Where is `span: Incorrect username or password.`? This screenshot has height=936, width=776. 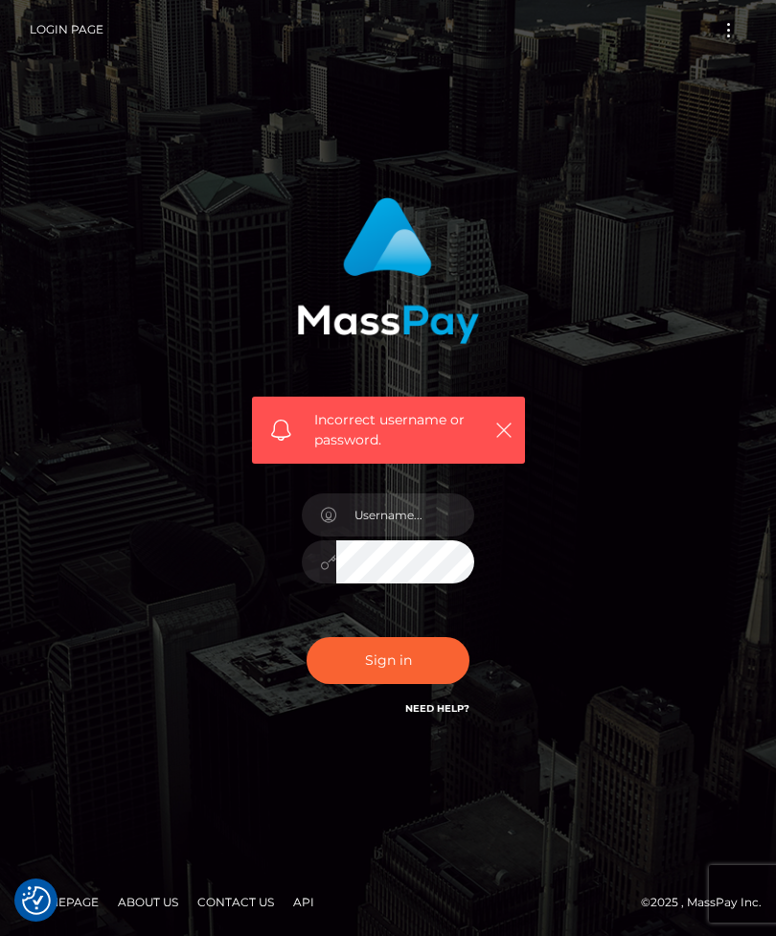
span: Incorrect username or password. is located at coordinates (399, 430).